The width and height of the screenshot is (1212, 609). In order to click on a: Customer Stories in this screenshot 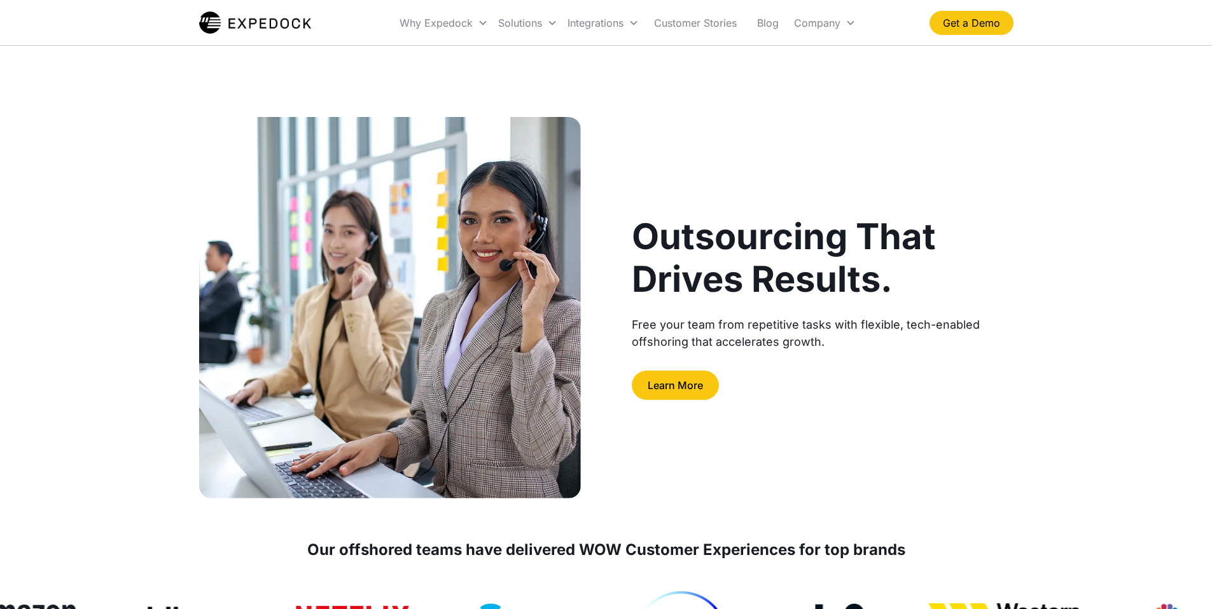, I will do `click(695, 23)`.